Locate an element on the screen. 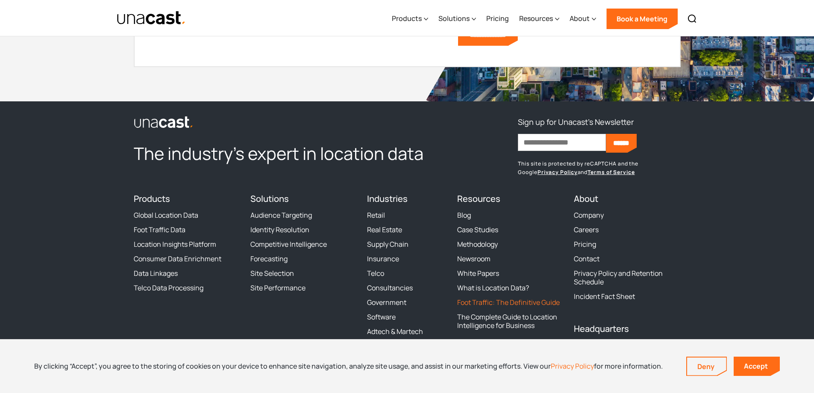 This screenshot has width=814, height=393. h3: Sign up for Unacast's Newsletter is located at coordinates (575, 122).